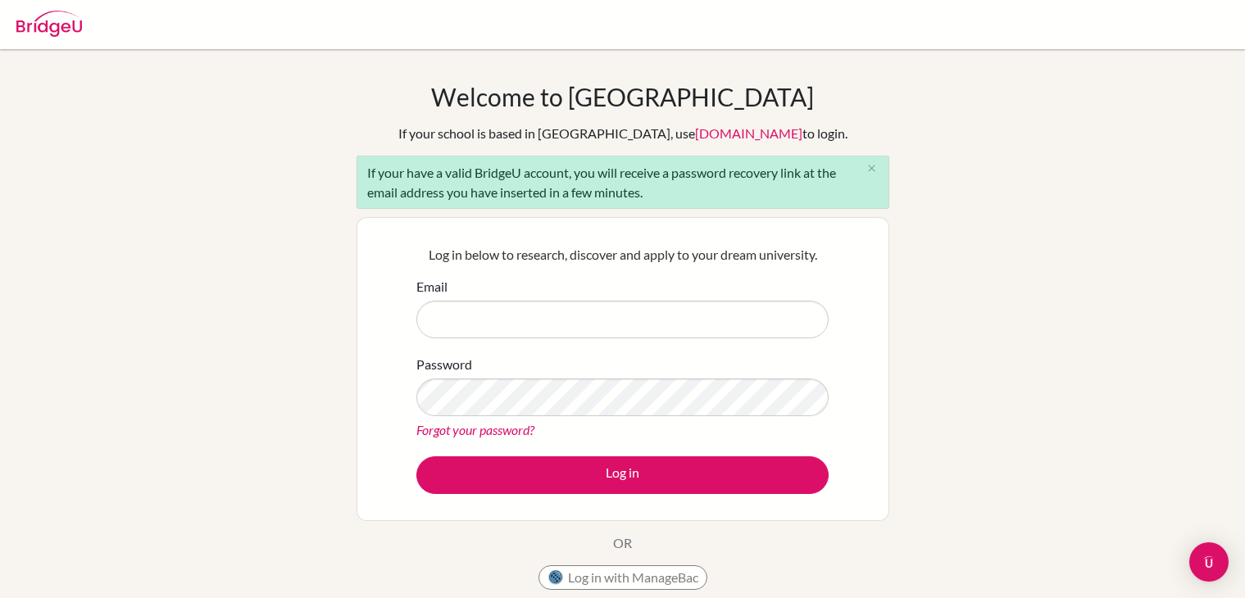 Image resolution: width=1245 pixels, height=598 pixels. Describe the element at coordinates (622, 475) in the screenshot. I see `button: Log in` at that location.